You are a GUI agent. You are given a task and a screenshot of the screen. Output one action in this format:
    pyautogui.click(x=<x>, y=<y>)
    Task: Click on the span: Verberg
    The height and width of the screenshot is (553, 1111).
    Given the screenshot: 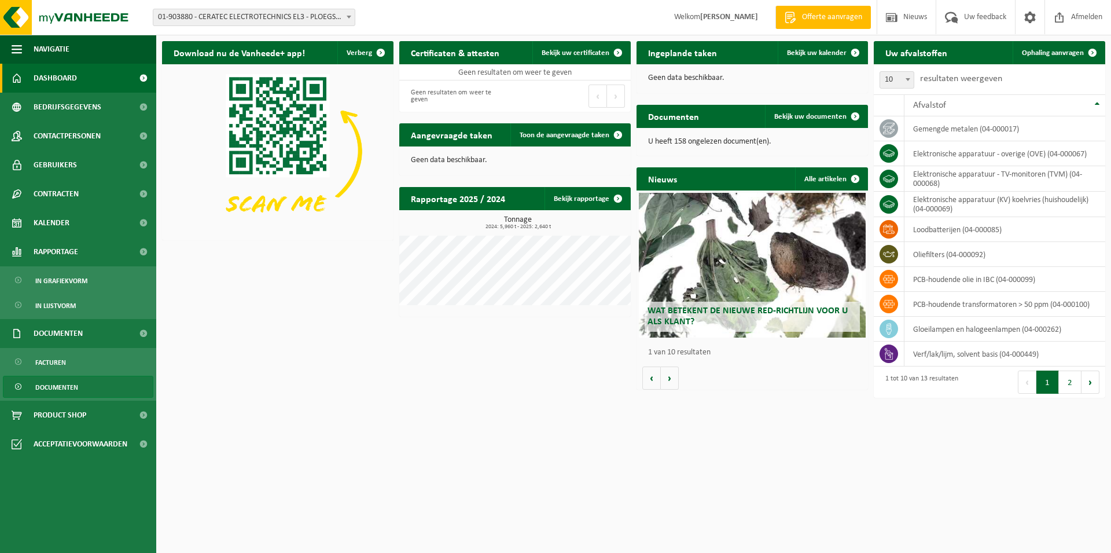 What is the action you would take?
    pyautogui.click(x=359, y=53)
    